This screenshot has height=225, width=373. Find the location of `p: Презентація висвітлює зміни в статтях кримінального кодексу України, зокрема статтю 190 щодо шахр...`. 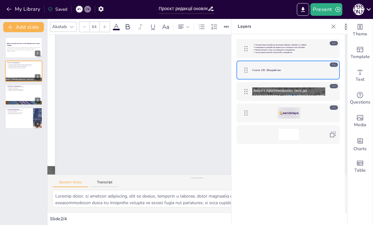

p: Презентація висвітлює зміни в статтях кримінального кодексу України, зокрема статтю 190 щодо шахр... is located at coordinates (24, 49).